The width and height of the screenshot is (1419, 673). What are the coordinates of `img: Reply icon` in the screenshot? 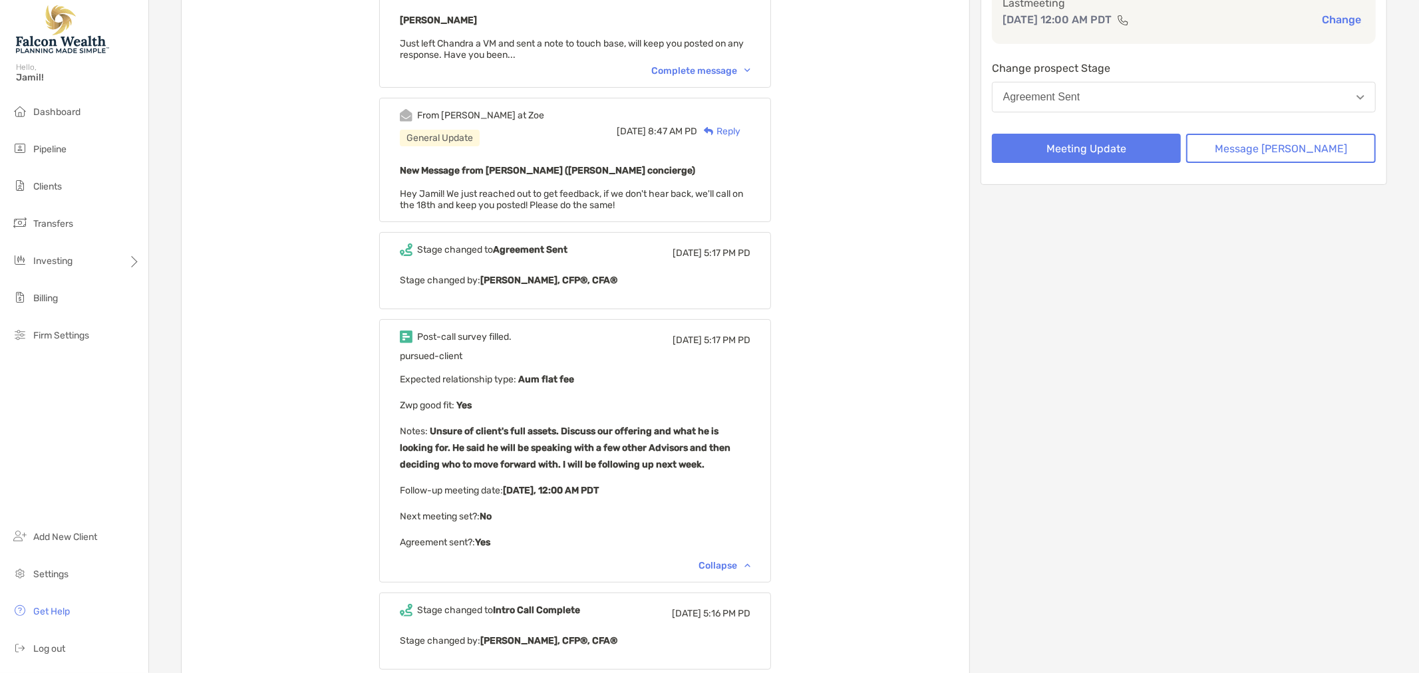 It's located at (709, 131).